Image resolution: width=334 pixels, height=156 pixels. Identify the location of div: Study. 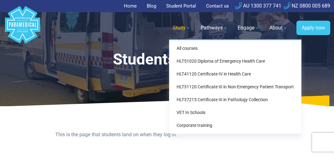
(235, 87).